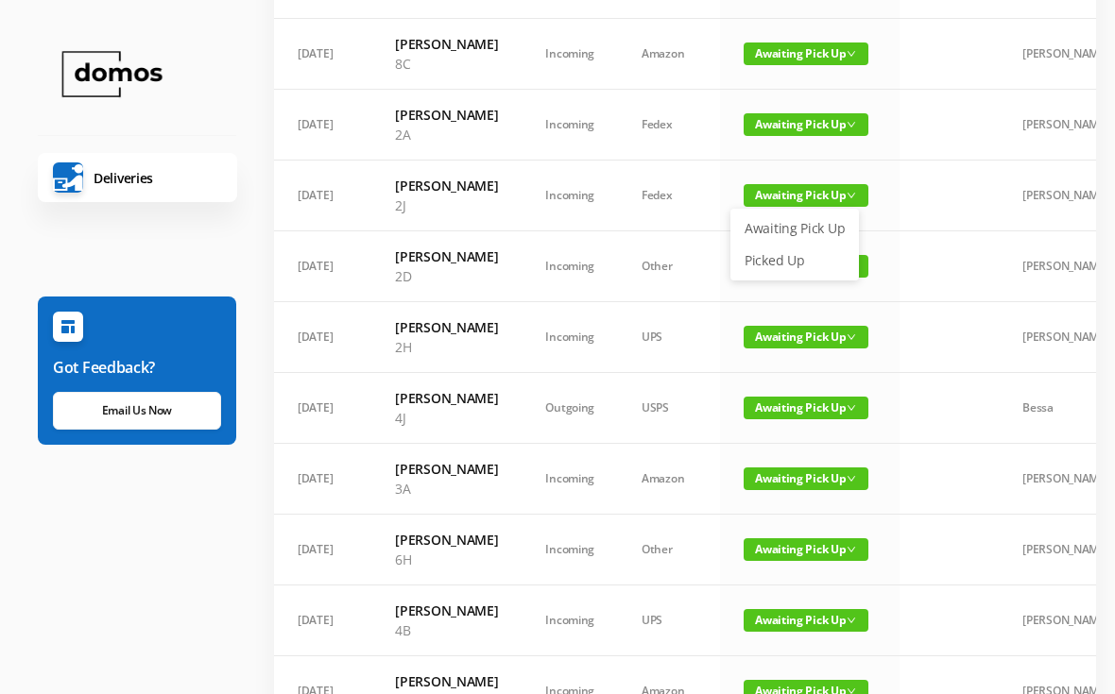 Image resolution: width=1115 pixels, height=694 pixels. What do you see at coordinates (794, 261) in the screenshot?
I see `a: Picked Up` at bounding box center [794, 261].